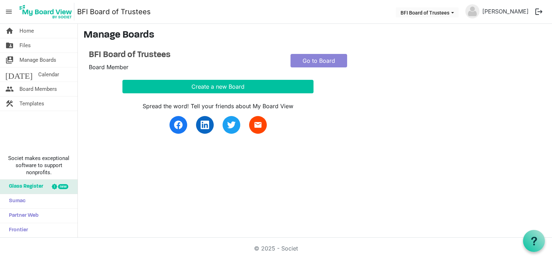  What do you see at coordinates (15, 201) in the screenshot?
I see `span: Sumac` at bounding box center [15, 201].